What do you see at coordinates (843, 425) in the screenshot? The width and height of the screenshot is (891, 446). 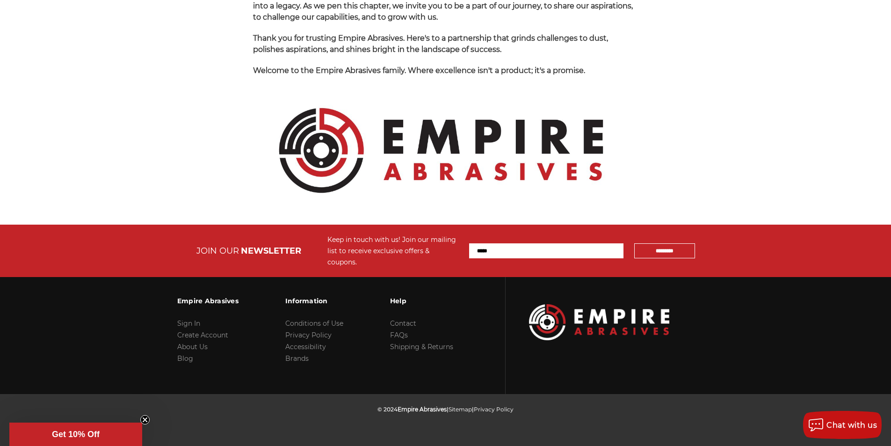 I see `button: Chat with us` at bounding box center [843, 425].